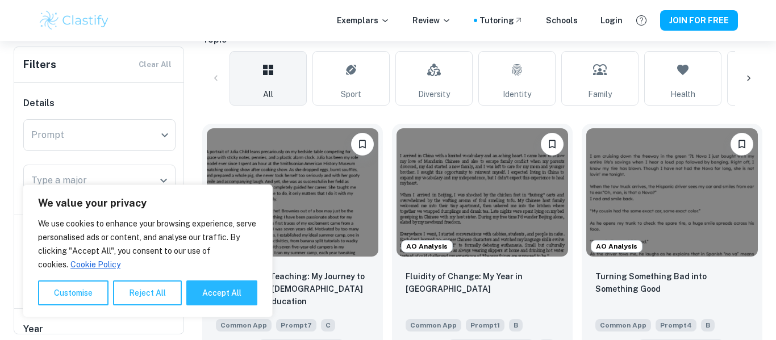 The width and height of the screenshot is (776, 340). I want to click on p: Fluidity of Change: My Year in China, so click(482, 283).